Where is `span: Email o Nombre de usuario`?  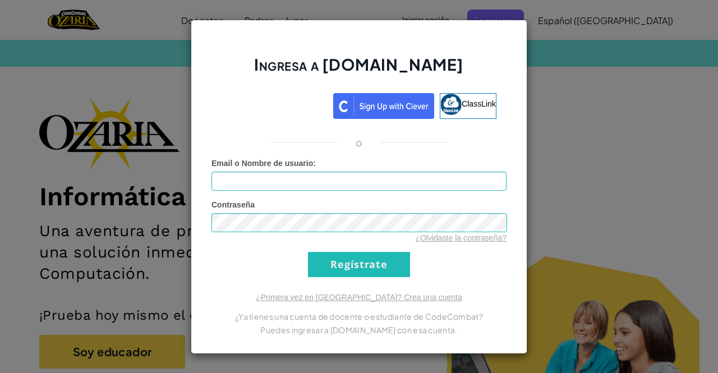
span: Email o Nombre de usuario is located at coordinates (262, 163).